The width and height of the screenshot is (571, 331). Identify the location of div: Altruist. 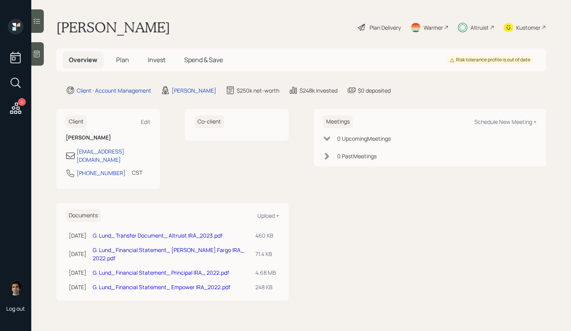
(480, 27).